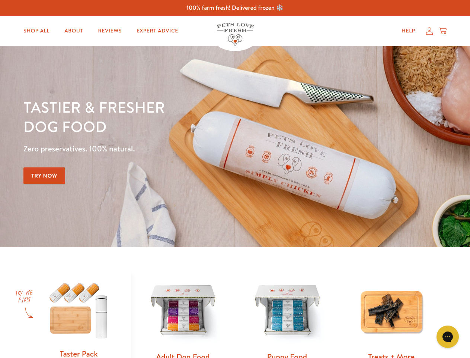 This screenshot has width=470, height=358. Describe the element at coordinates (74, 31) in the screenshot. I see `a: About` at that location.